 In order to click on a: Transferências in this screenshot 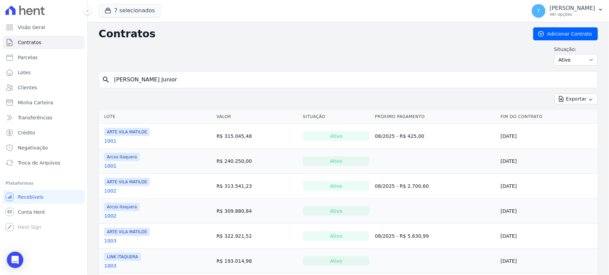, I will do `click(44, 118)`.